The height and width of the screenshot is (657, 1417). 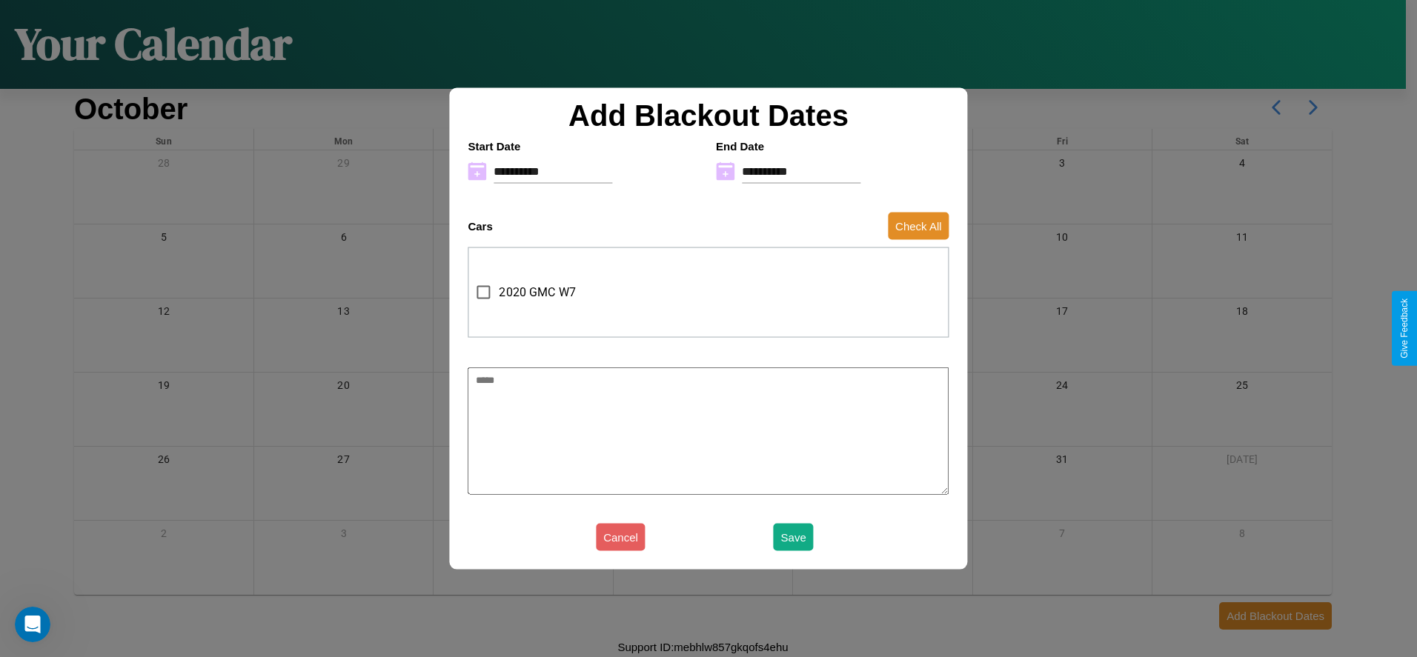 What do you see at coordinates (793, 537) in the screenshot?
I see `button: Save` at bounding box center [793, 537].